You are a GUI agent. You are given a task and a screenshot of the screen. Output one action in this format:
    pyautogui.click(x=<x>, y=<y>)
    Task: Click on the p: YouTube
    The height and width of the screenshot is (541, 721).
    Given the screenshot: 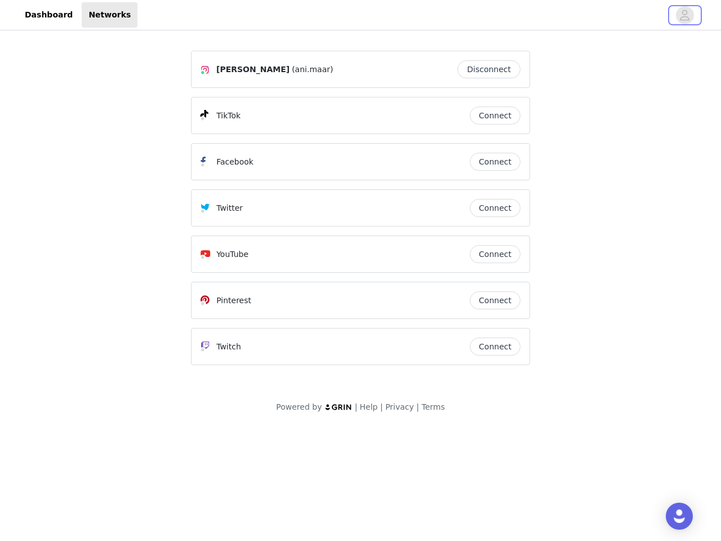 What is the action you would take?
    pyautogui.click(x=232, y=254)
    